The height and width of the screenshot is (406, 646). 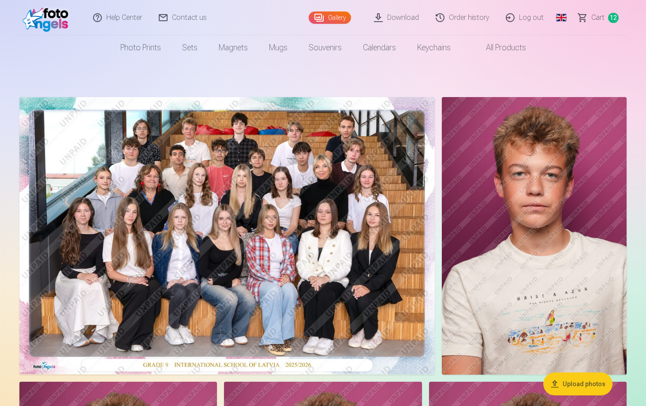 What do you see at coordinates (233, 48) in the screenshot?
I see `a: Magnets` at bounding box center [233, 48].